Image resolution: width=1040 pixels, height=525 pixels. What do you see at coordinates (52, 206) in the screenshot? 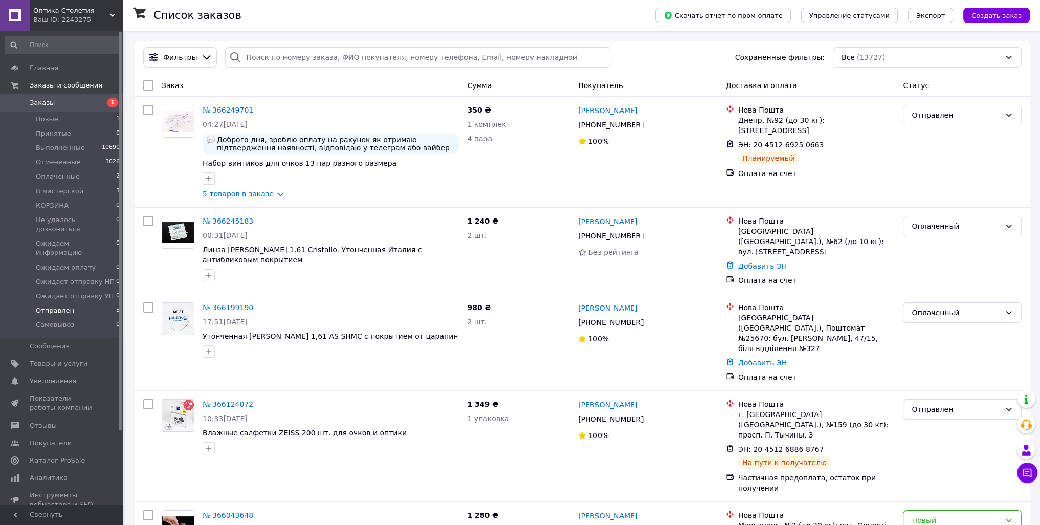
I see `span: КОРЗИНА` at bounding box center [52, 206].